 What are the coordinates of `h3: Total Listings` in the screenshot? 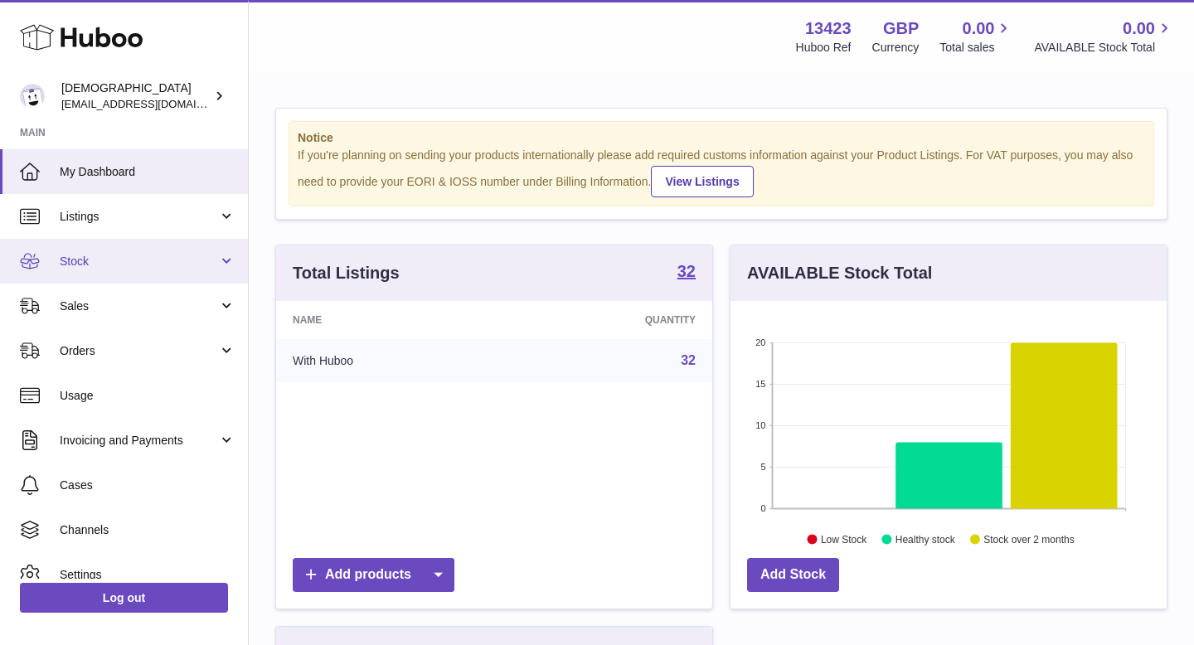 It's located at (346, 273).